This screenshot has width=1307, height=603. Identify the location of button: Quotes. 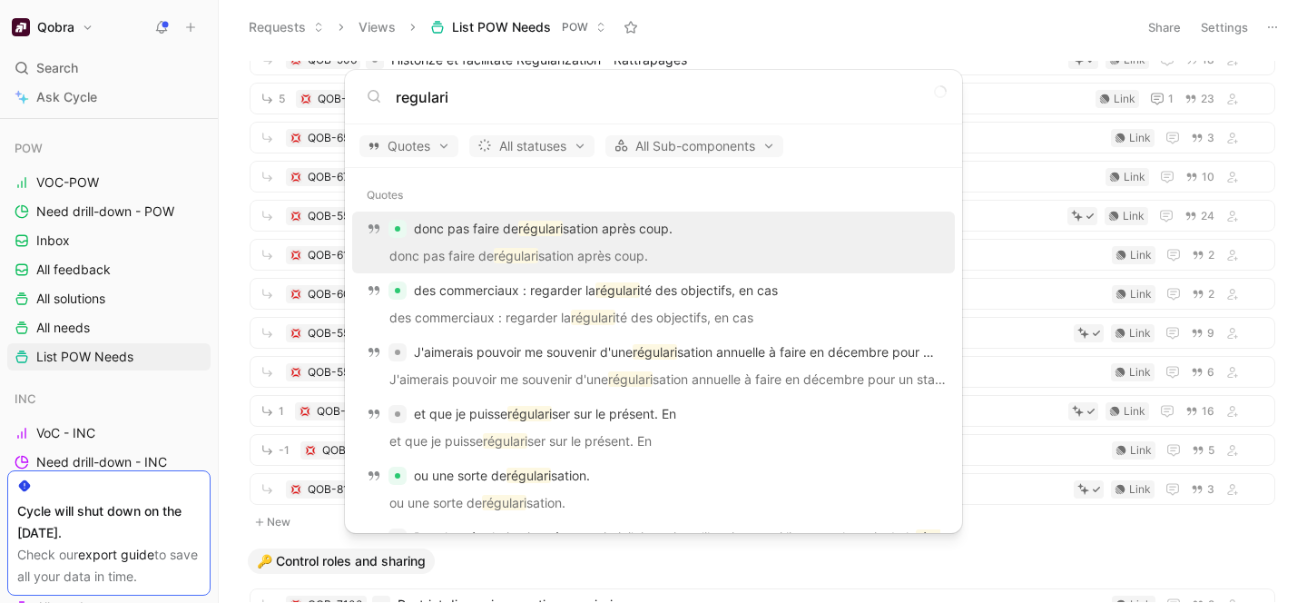
(408, 146).